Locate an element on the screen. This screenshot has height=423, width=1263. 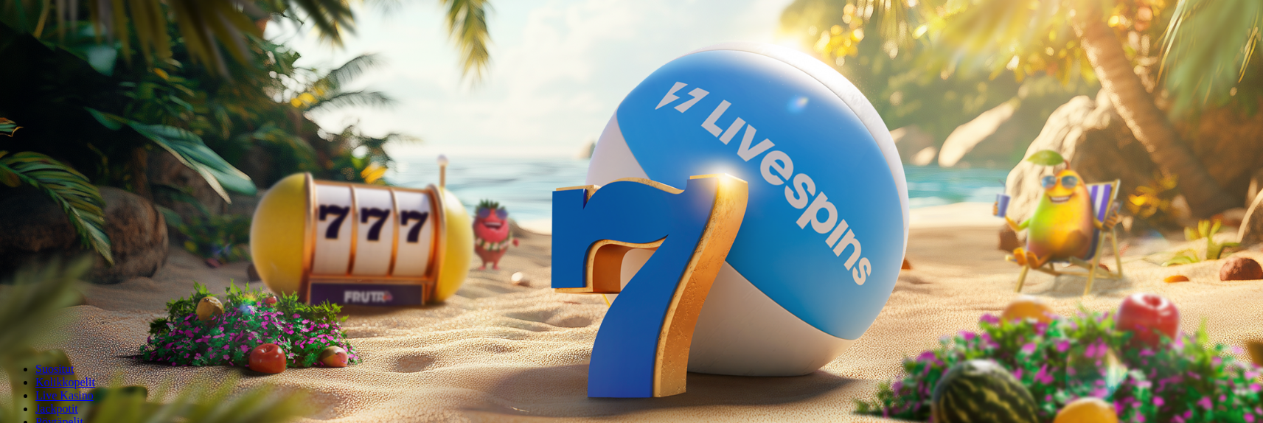
span: Kolikkopelit is located at coordinates (65, 382).